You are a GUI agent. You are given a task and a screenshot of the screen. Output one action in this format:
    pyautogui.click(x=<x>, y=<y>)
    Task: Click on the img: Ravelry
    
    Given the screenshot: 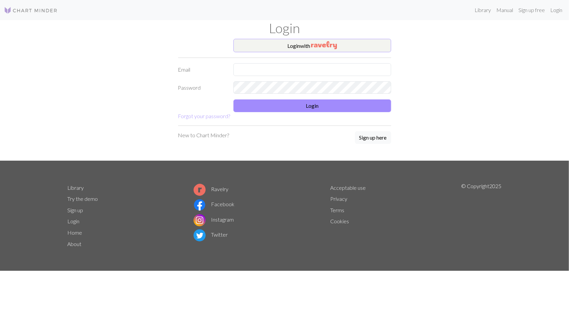 What is the action you would take?
    pyautogui.click(x=324, y=45)
    